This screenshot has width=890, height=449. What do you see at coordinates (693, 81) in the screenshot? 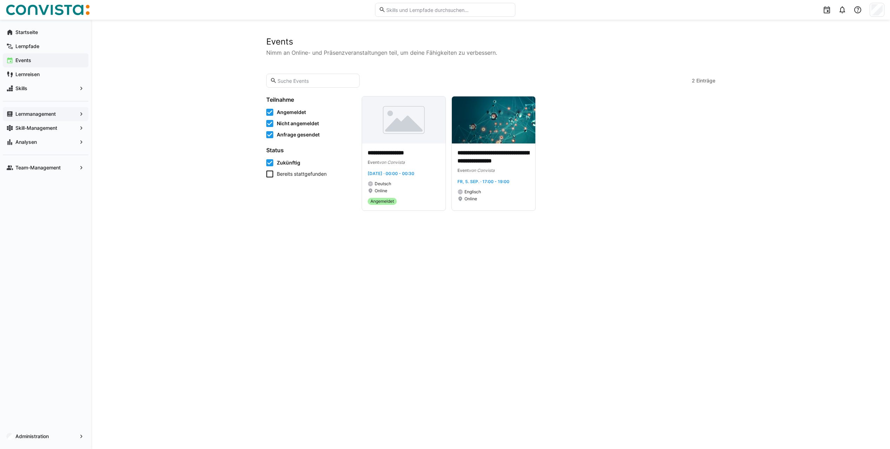
I see `span: 2` at bounding box center [693, 81].